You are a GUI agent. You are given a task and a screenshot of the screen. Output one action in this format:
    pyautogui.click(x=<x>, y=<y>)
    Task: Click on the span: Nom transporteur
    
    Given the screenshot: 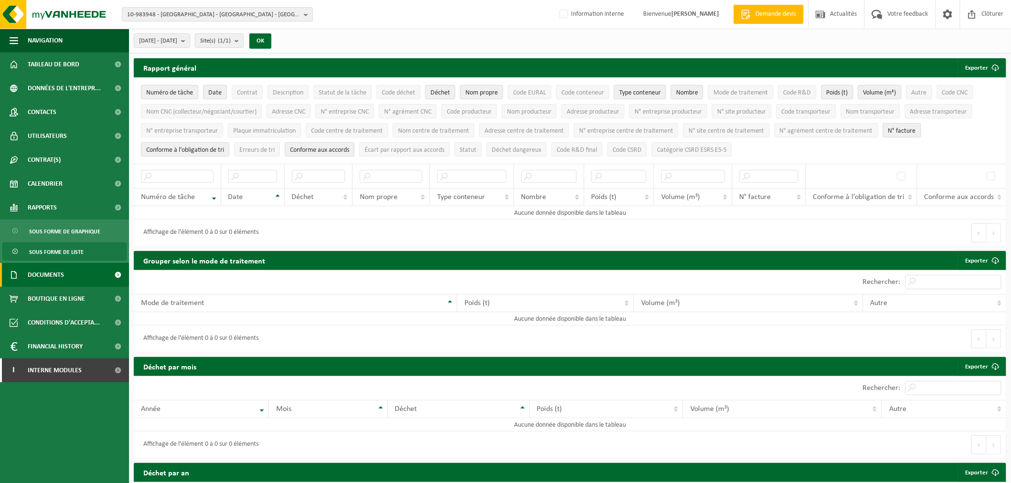 What is the action you would take?
    pyautogui.click(x=870, y=112)
    